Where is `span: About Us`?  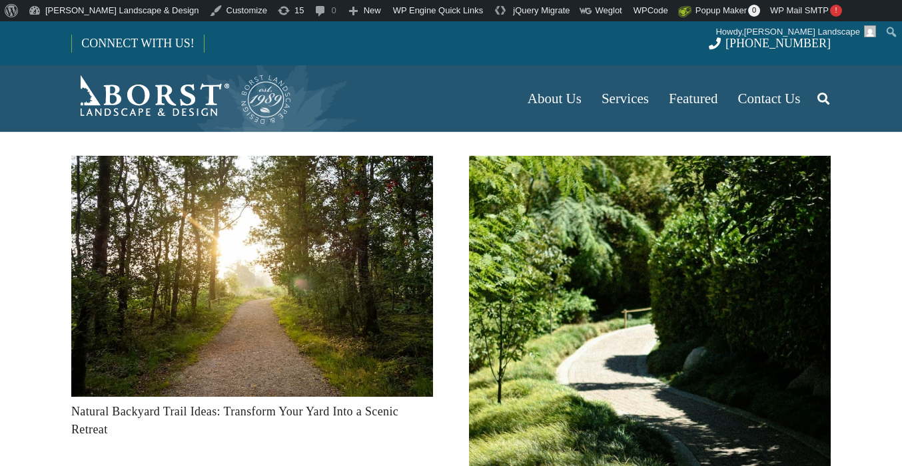
span: About Us is located at coordinates (554, 99).